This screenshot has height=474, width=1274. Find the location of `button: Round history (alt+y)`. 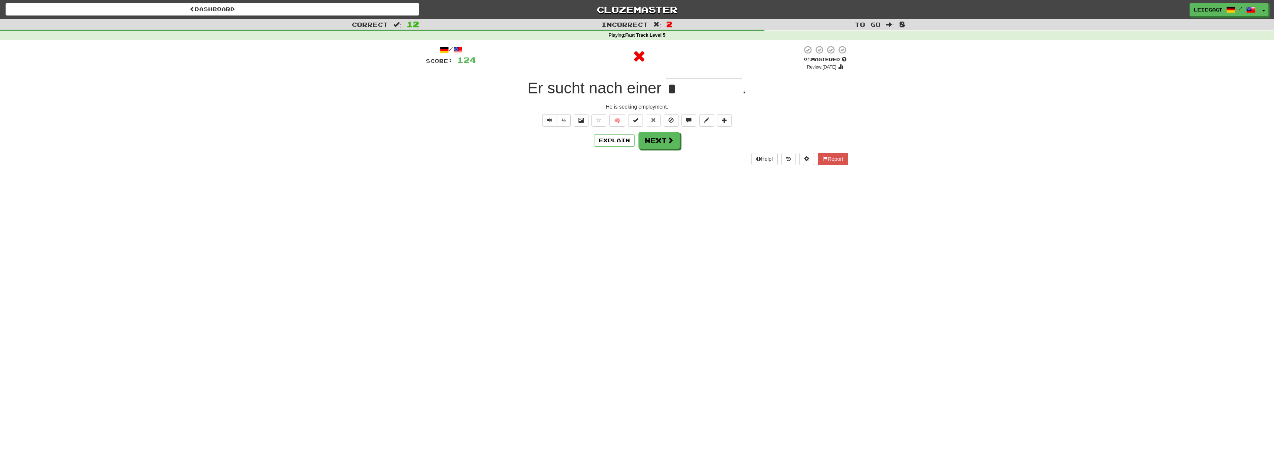

button: Round history (alt+y) is located at coordinates (788, 159).